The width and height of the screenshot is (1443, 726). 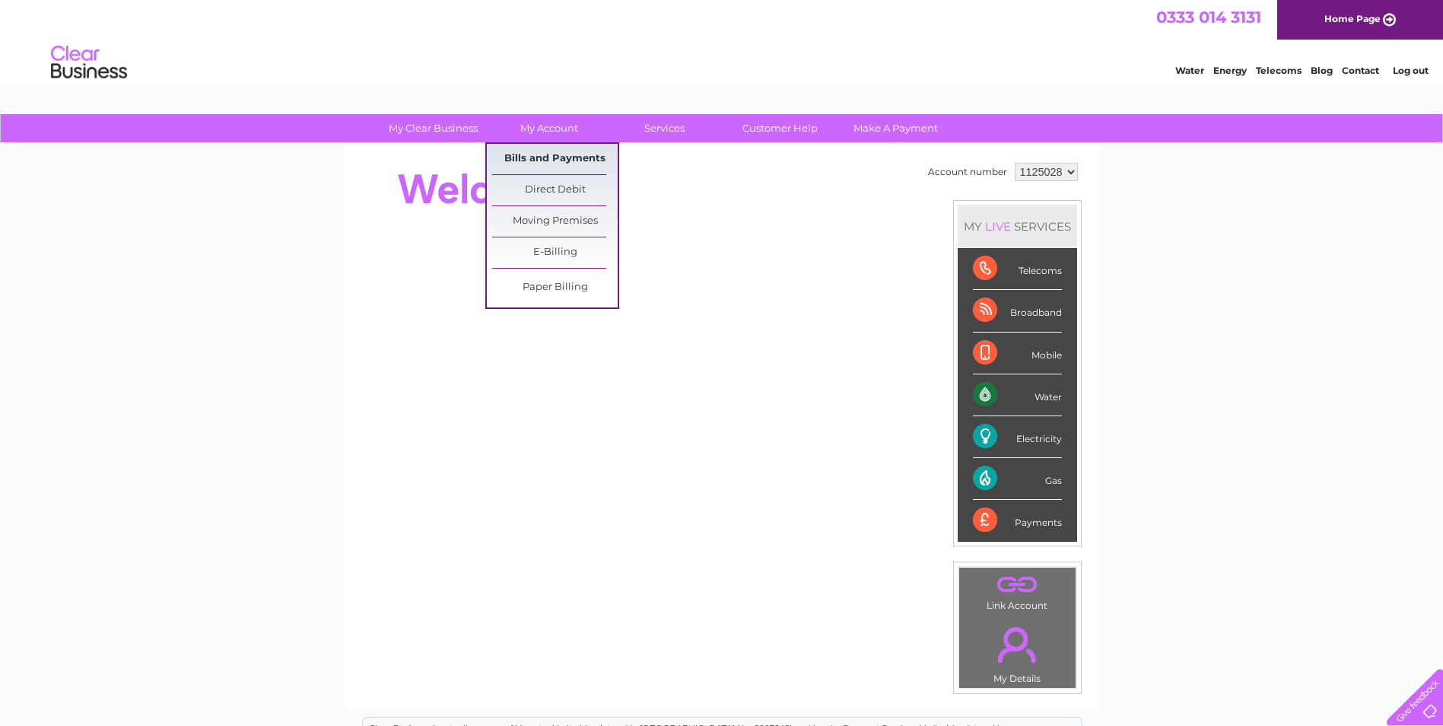 I want to click on a: Moving Premises, so click(x=554, y=221).